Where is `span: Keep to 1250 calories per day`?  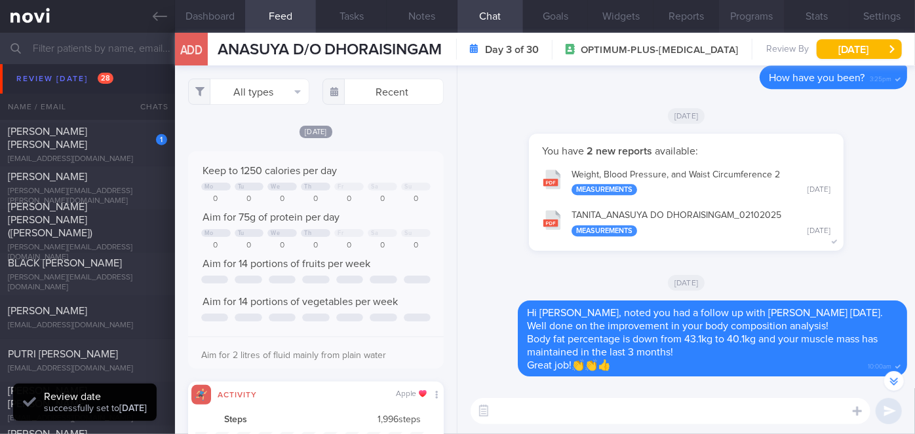
span: Keep to 1250 calories per day is located at coordinates (269, 171).